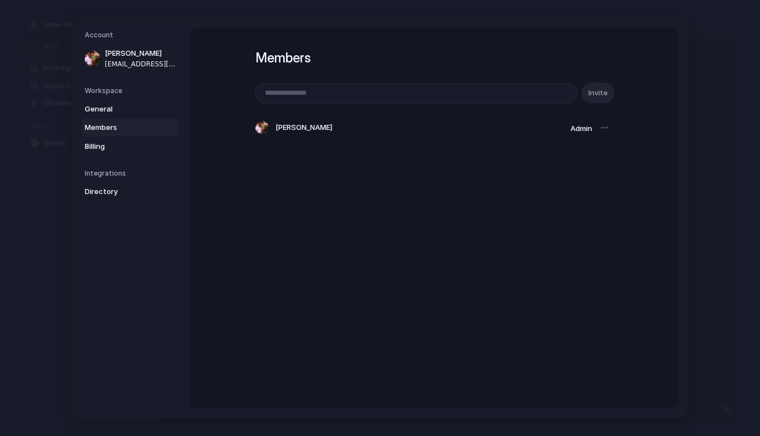 Image resolution: width=760 pixels, height=436 pixels. Describe the element at coordinates (132, 90) in the screenshot. I see `h5: Workspace` at that location.